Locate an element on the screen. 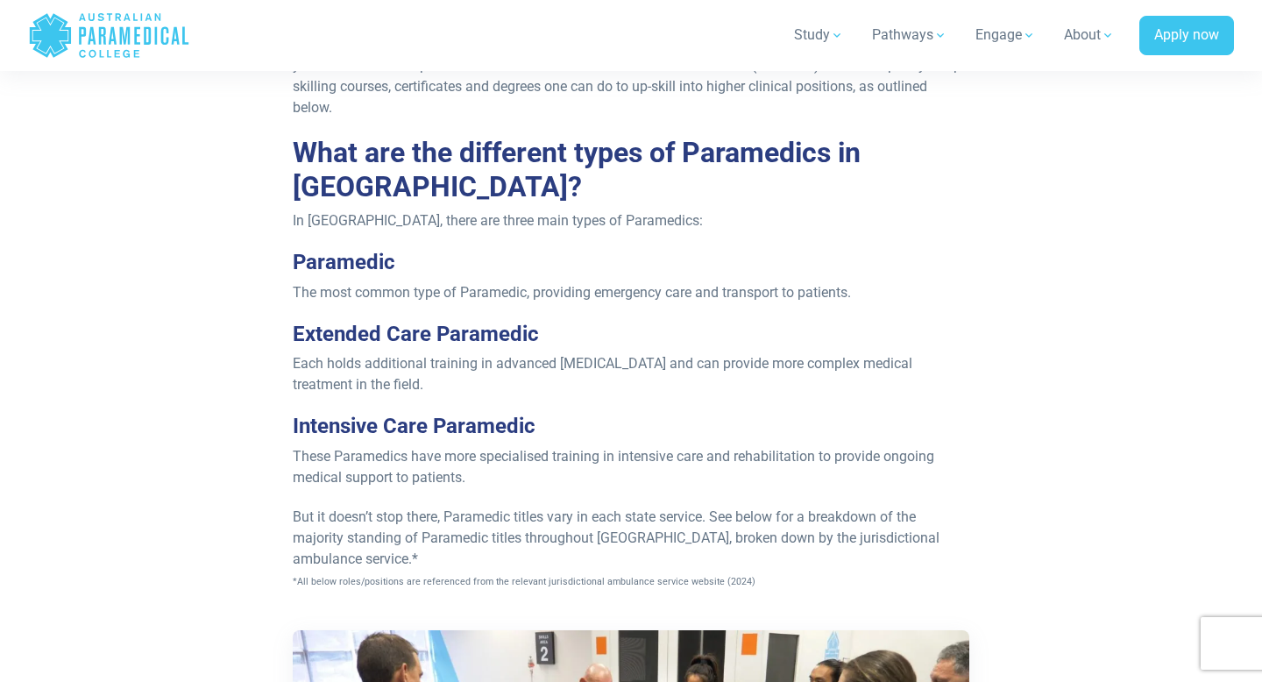 The image size is (1262, 682). strong: Paramedic is located at coordinates (344, 262).